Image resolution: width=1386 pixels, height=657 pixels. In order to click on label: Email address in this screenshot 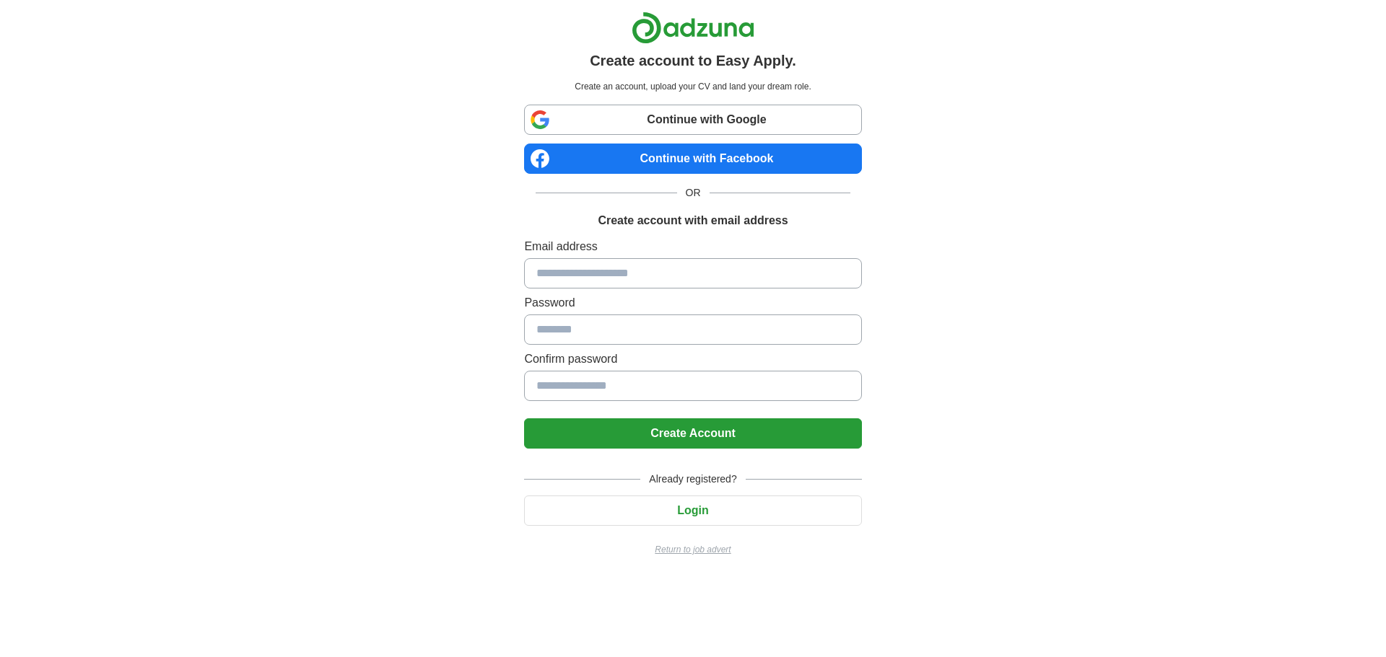, I will do `click(692, 247)`.